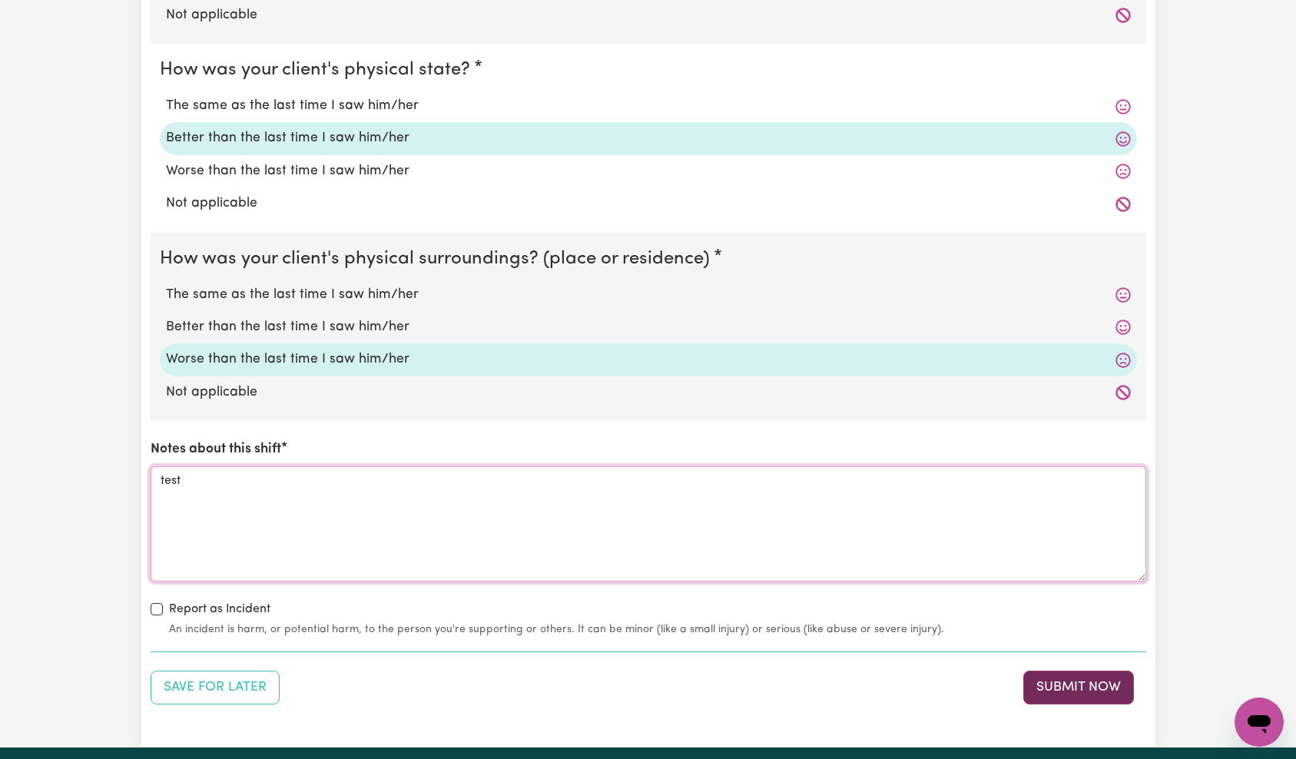 This screenshot has height=759, width=1296. What do you see at coordinates (438, 259) in the screenshot?
I see `legend: How was your client's physical surroundings? (place or residence)` at bounding box center [438, 259].